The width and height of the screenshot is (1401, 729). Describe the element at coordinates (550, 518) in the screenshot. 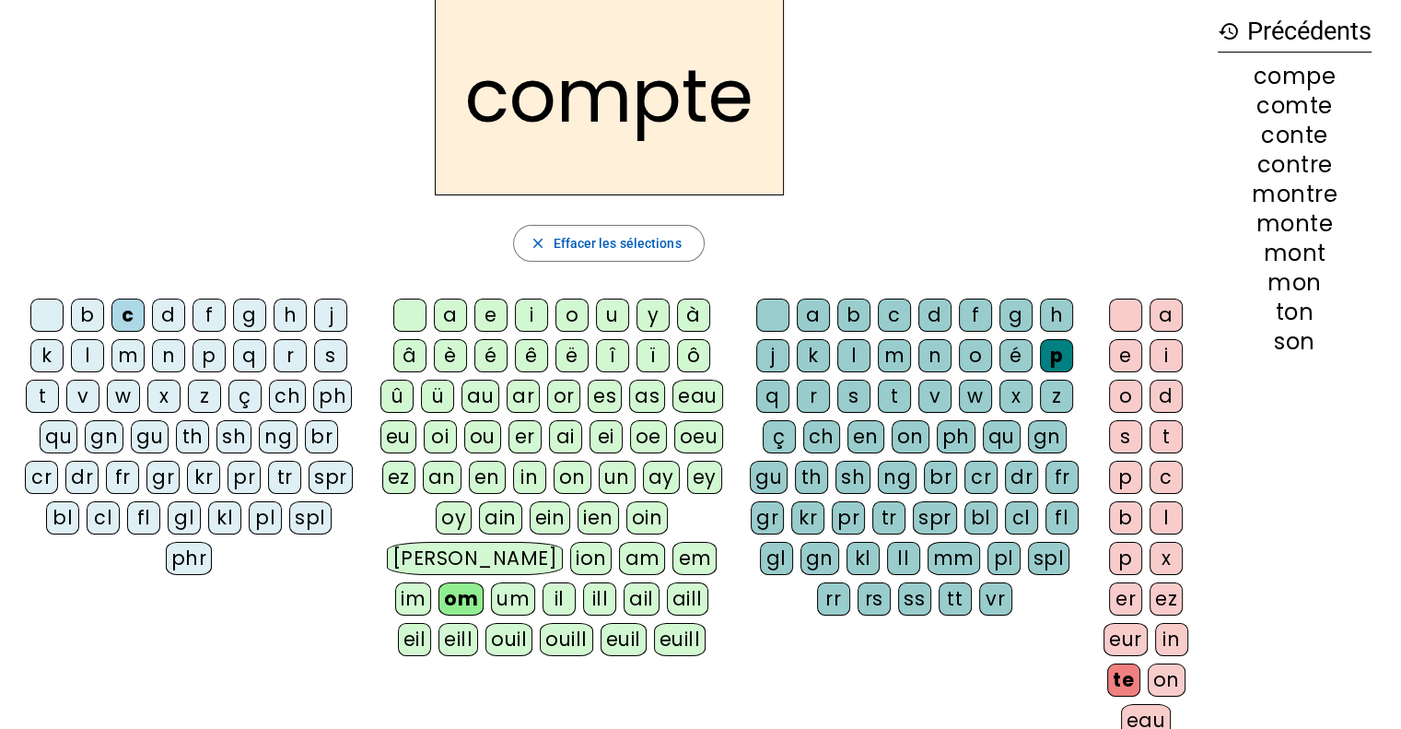

I see `div: ein` at that location.